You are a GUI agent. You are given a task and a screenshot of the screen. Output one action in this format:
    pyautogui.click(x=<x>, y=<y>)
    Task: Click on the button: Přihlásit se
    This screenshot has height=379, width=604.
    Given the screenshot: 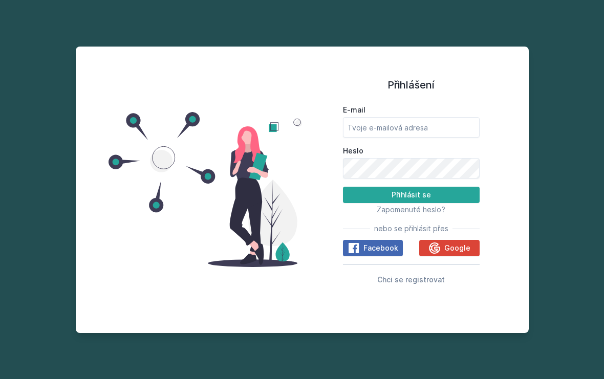 What is the action you would take?
    pyautogui.click(x=411, y=195)
    